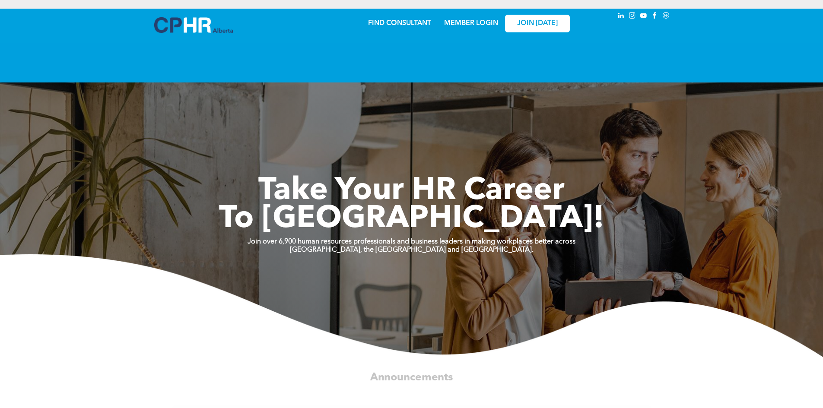 The image size is (823, 408). What do you see at coordinates (655, 16) in the screenshot?
I see `a: facebook` at bounding box center [655, 16].